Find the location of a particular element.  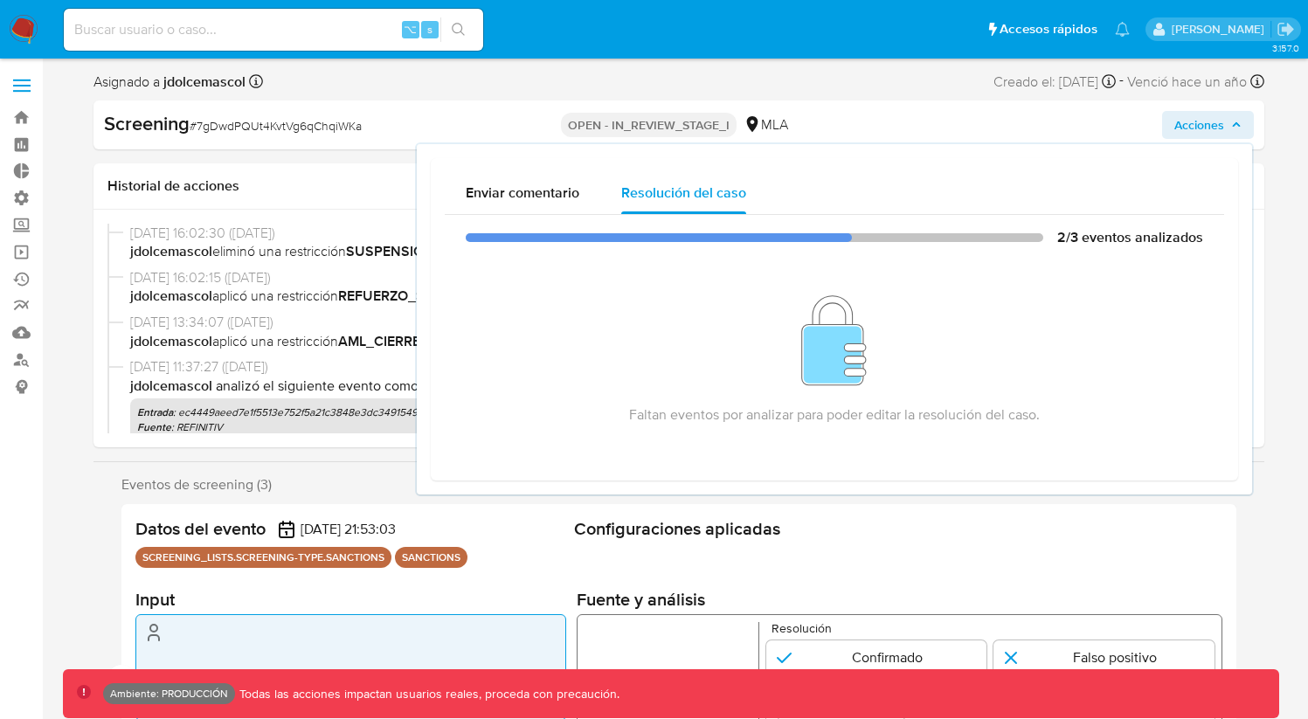

b: REFUERZO_SOLICITUD_DE_DOCUMENTACION is located at coordinates (488, 295).